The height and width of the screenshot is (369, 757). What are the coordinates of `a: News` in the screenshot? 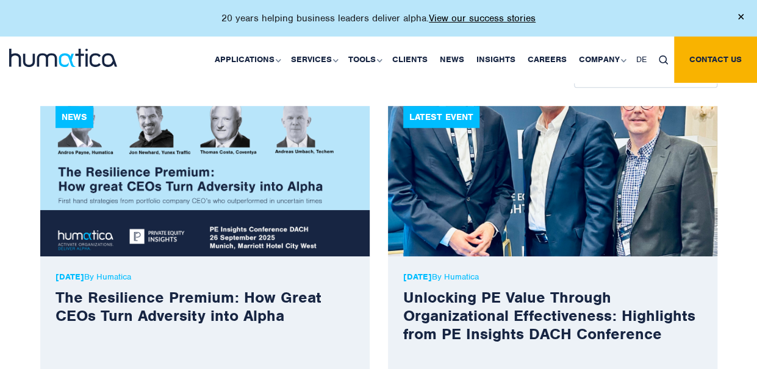 It's located at (452, 60).